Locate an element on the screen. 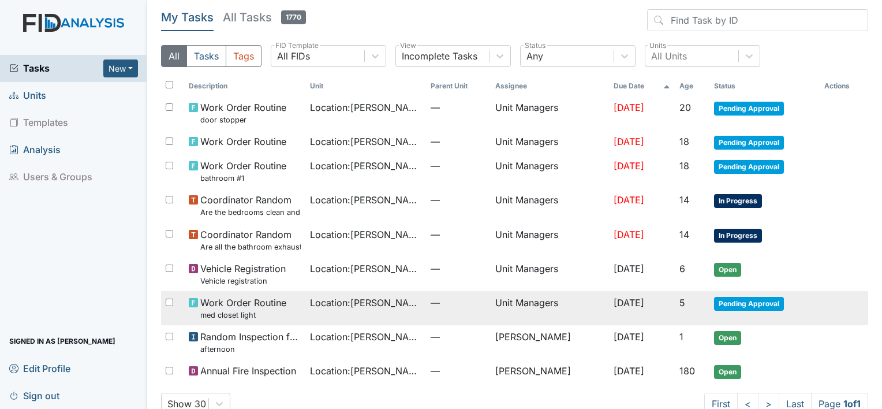  span: Vehicle Registration Vehicle registration is located at coordinates (243, 274).